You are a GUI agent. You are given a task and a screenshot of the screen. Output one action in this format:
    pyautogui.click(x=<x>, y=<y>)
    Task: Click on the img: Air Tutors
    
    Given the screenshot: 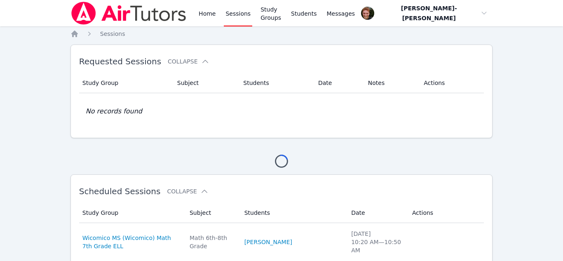 What is the action you would take?
    pyautogui.click(x=129, y=13)
    